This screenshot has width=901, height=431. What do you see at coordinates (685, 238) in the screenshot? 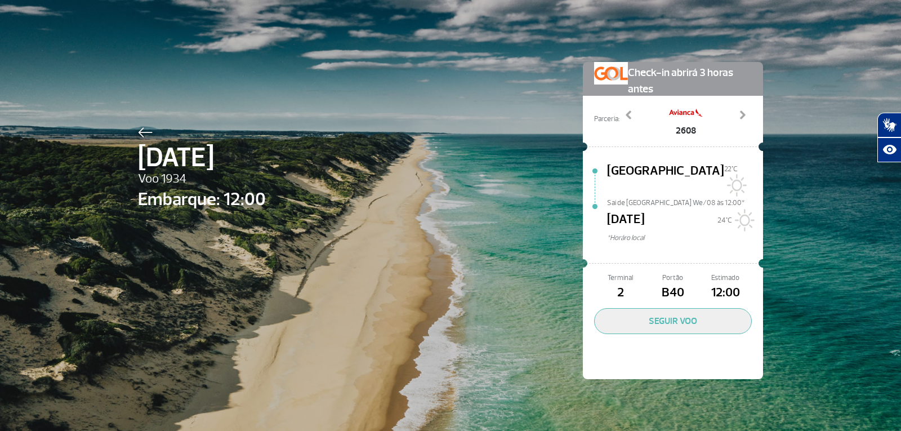
I see `span: *Horáro local` at bounding box center [685, 238].